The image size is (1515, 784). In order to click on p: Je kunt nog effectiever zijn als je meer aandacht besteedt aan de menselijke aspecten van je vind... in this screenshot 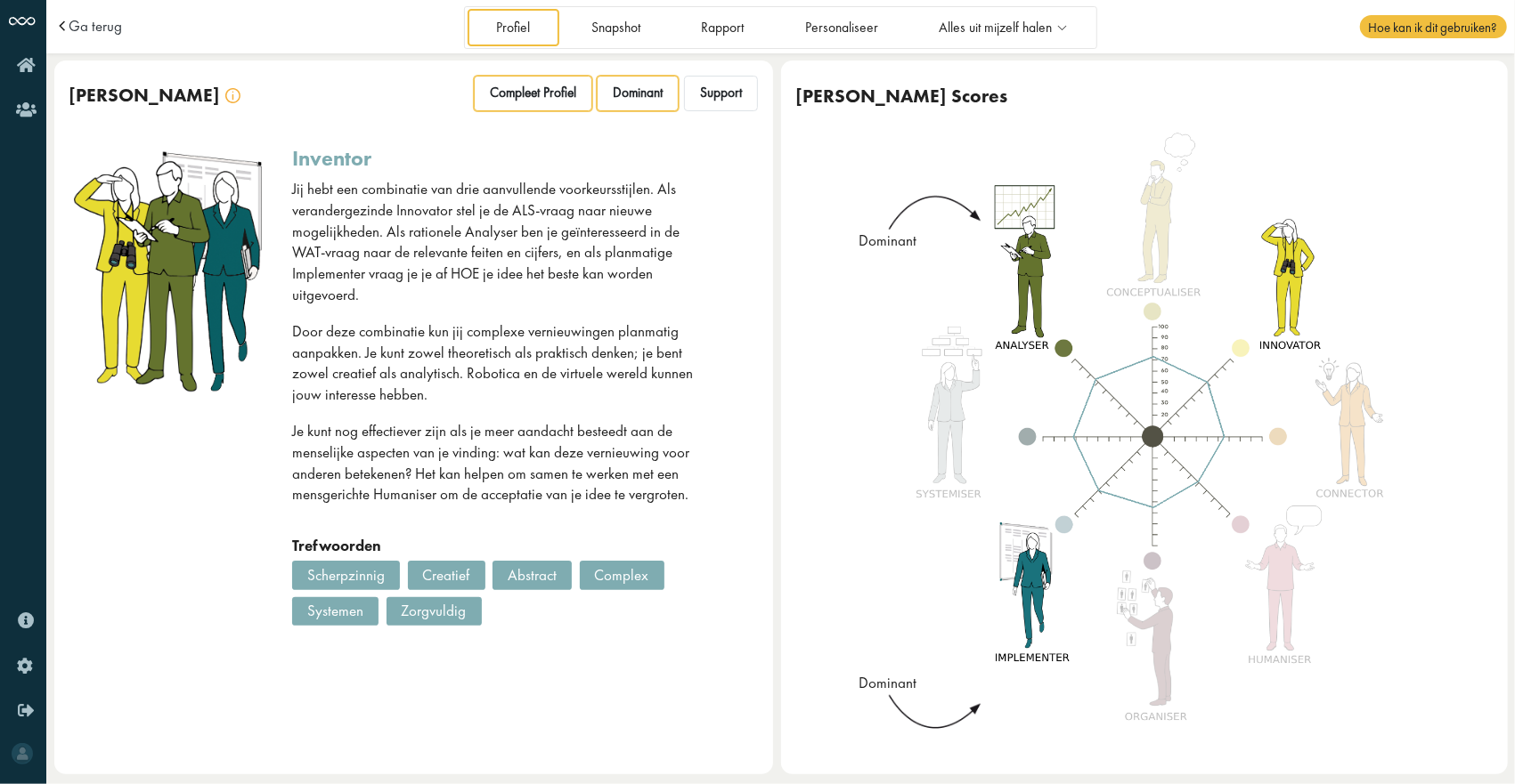, I will do `click(502, 463)`.